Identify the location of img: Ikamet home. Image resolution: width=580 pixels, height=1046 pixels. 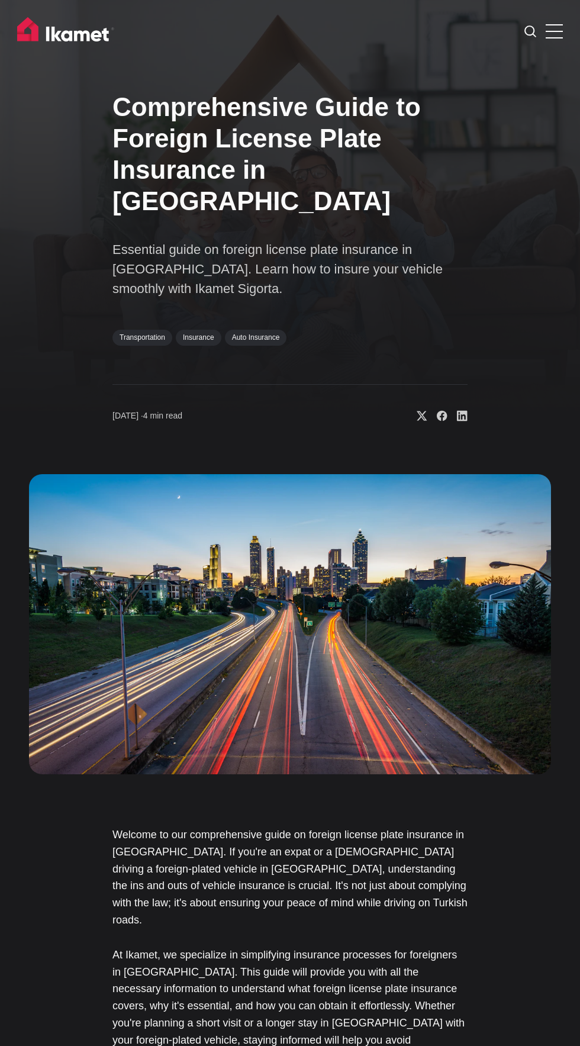
(66, 32).